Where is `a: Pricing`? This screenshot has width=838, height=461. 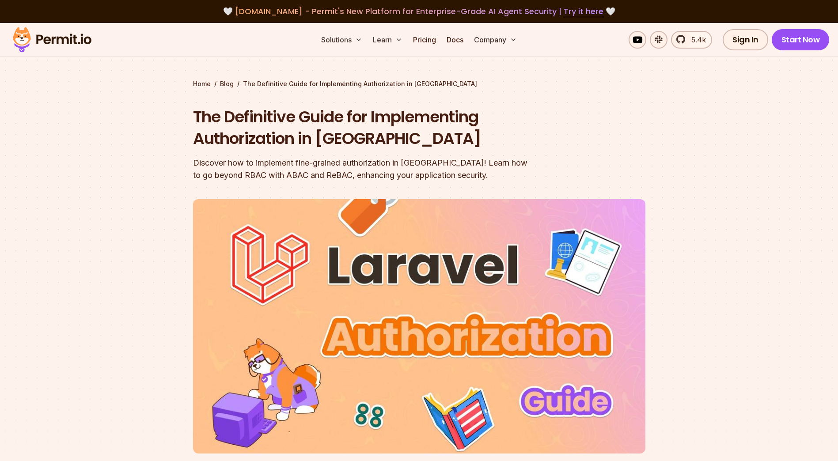 a: Pricing is located at coordinates (424, 40).